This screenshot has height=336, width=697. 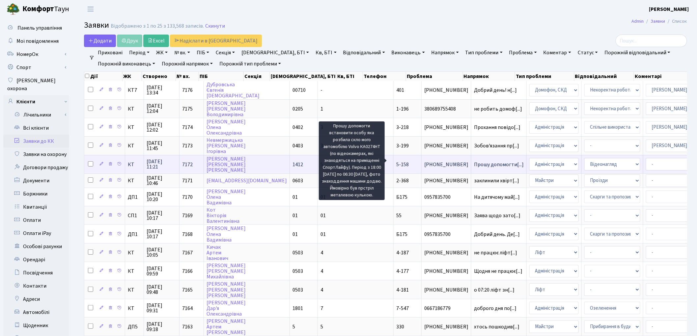 I want to click on a: Автомобілі, so click(x=36, y=313).